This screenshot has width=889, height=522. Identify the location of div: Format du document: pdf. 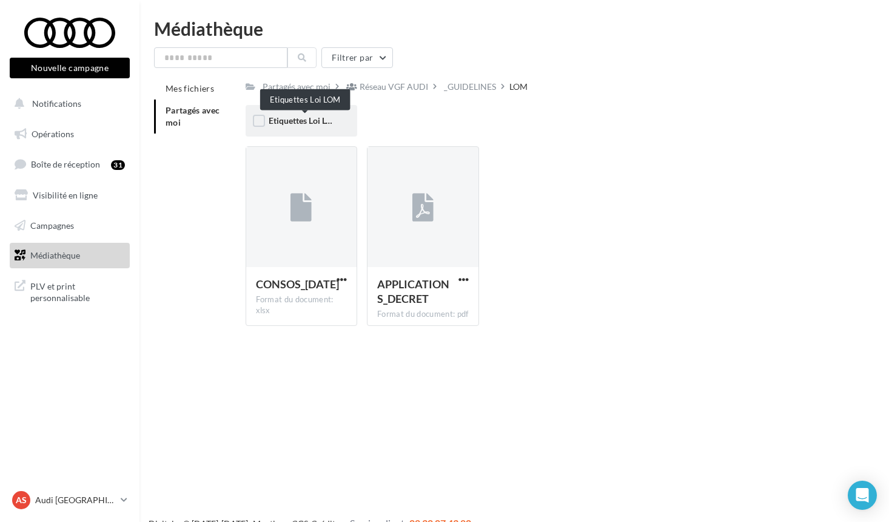
(423, 314).